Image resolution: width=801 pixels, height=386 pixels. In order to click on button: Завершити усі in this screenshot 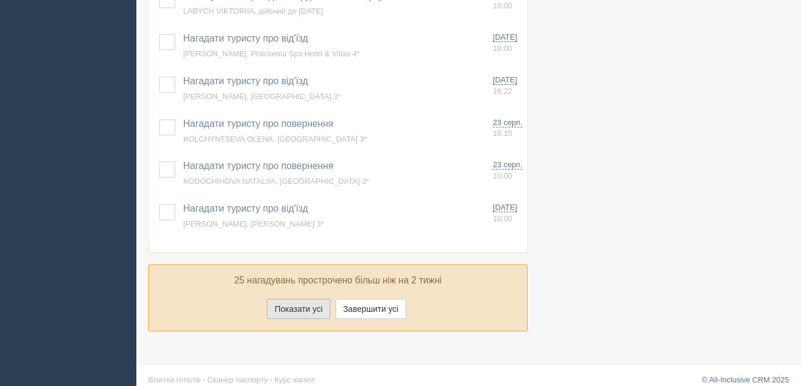, I will do `click(371, 309)`.